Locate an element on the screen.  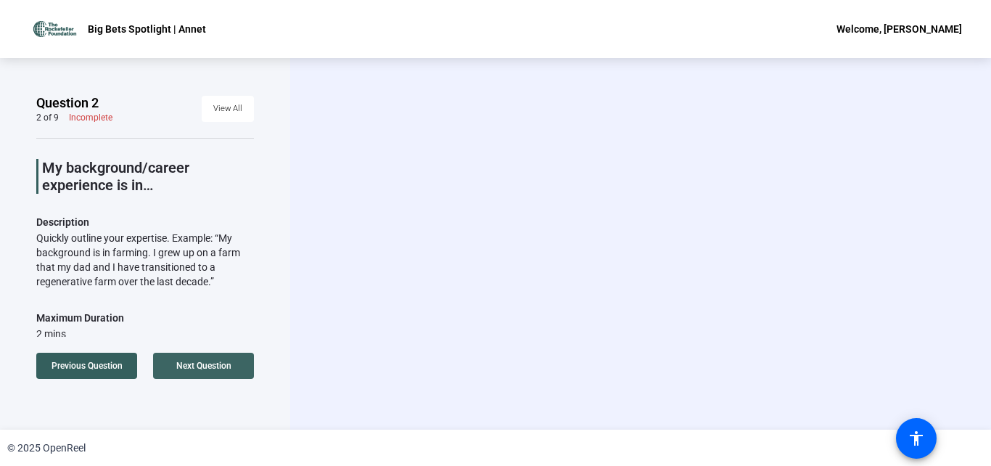
span: Next Question is located at coordinates (204, 366).